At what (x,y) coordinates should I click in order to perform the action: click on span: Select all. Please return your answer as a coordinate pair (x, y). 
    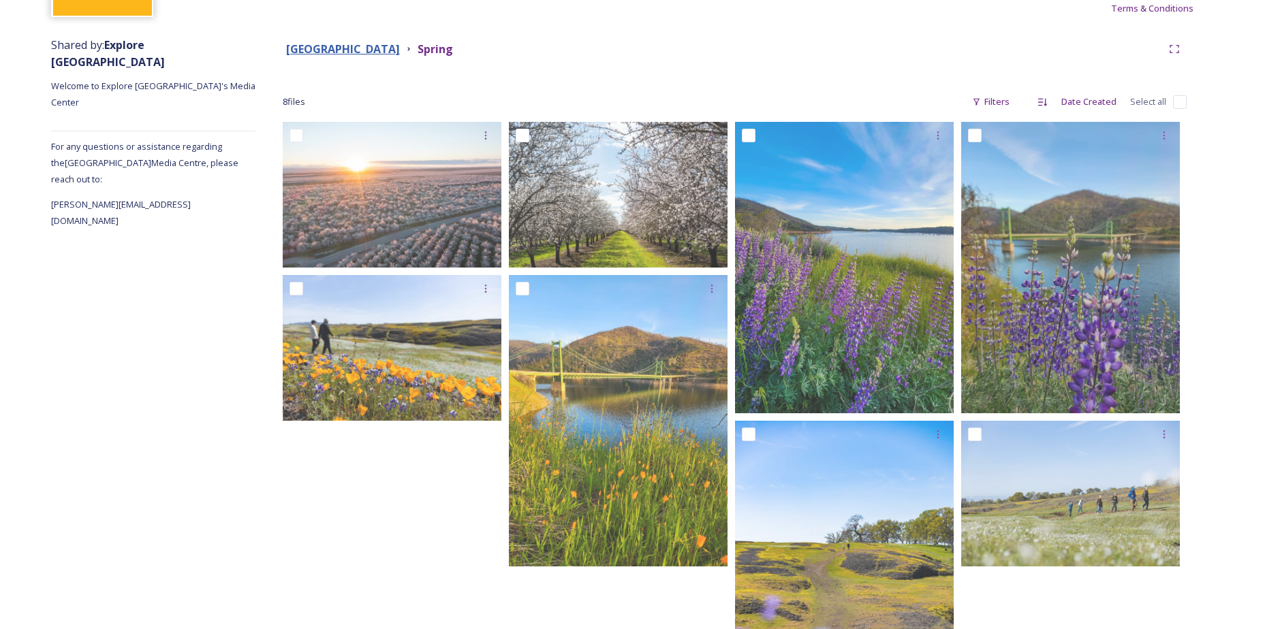
    Looking at the image, I should click on (1147, 101).